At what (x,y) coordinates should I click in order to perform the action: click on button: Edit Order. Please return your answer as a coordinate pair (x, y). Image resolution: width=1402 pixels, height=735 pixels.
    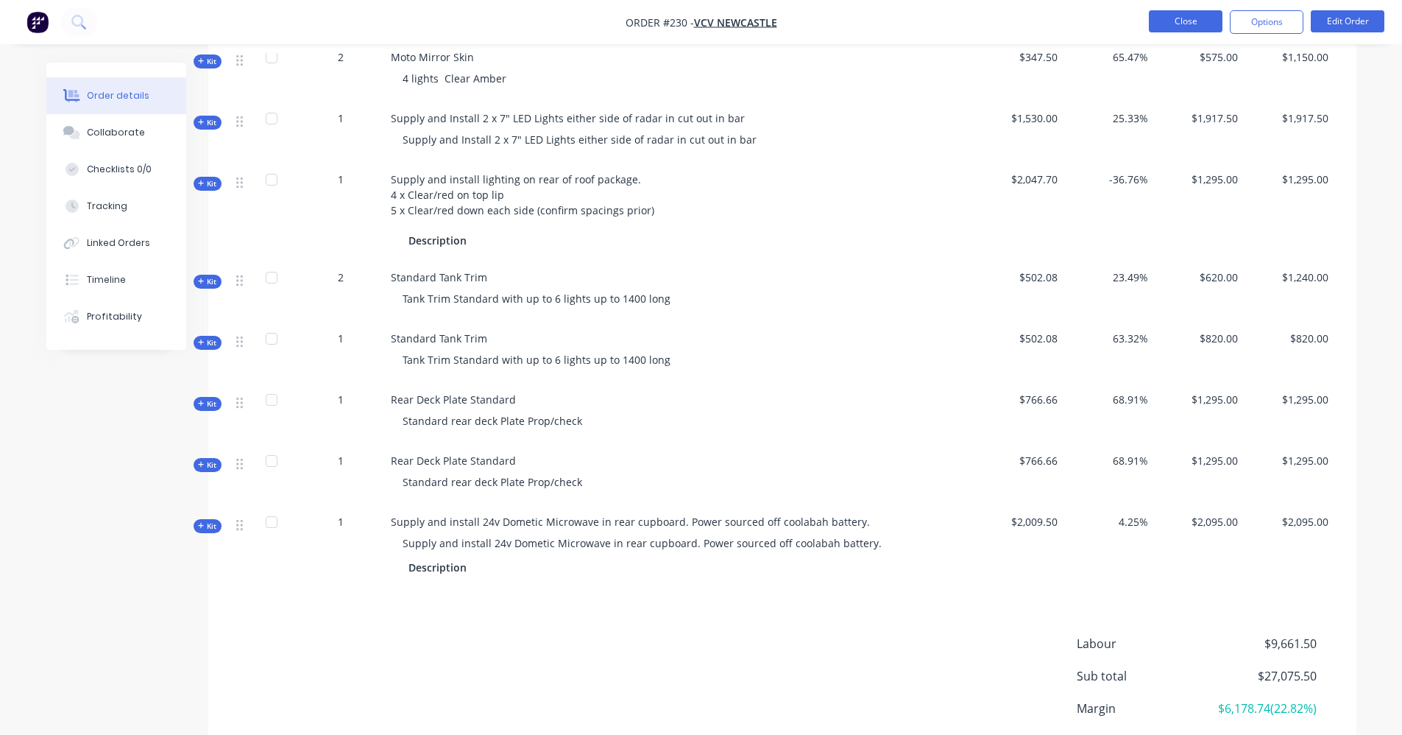
    Looking at the image, I should click on (1348, 21).